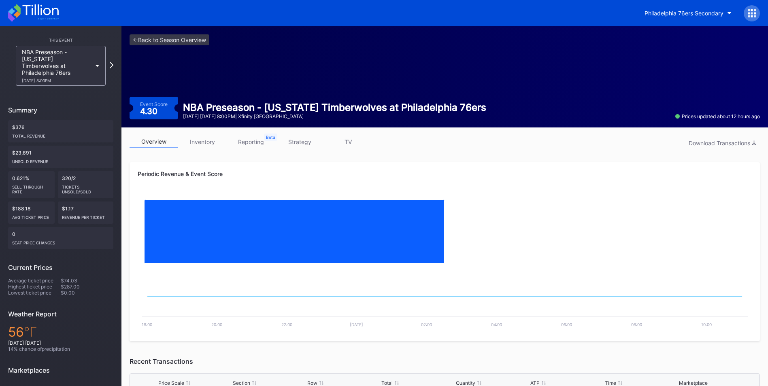  What do you see at coordinates (611, 383) in the screenshot?
I see `div: Time` at bounding box center [611, 383].